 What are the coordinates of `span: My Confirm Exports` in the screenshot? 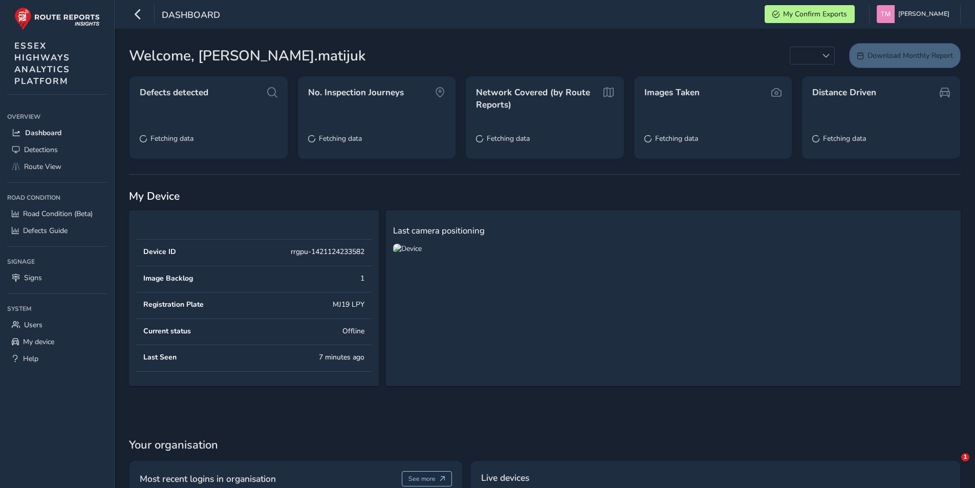 It's located at (815, 14).